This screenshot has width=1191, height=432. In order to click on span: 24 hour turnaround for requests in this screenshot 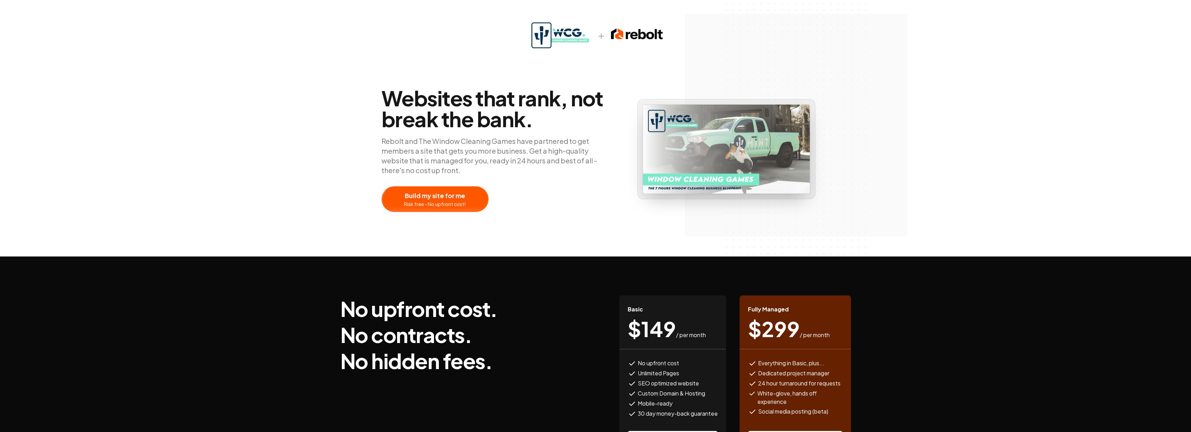, I will do `click(799, 384)`.